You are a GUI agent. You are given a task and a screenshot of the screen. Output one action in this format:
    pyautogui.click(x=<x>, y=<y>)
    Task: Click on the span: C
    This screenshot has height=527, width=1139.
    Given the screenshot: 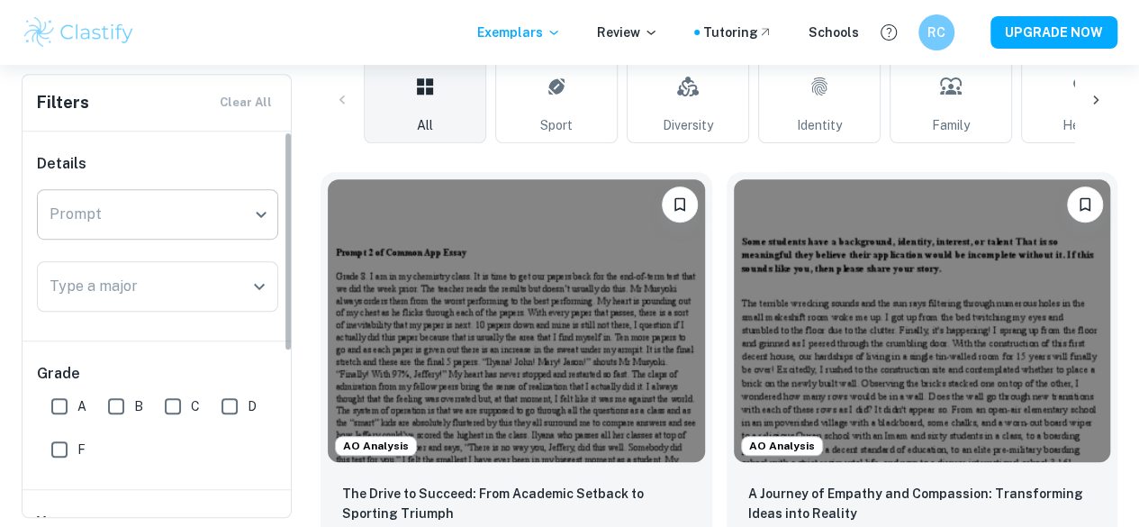 What is the action you would take?
    pyautogui.click(x=195, y=406)
    